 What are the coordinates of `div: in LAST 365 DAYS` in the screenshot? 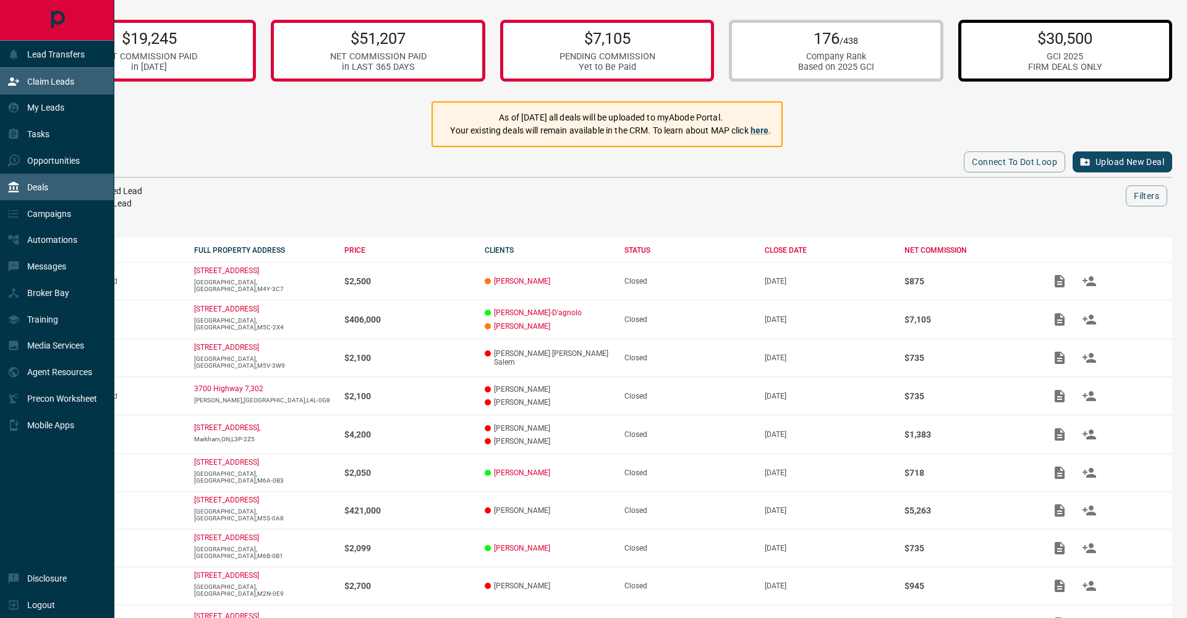 It's located at (378, 67).